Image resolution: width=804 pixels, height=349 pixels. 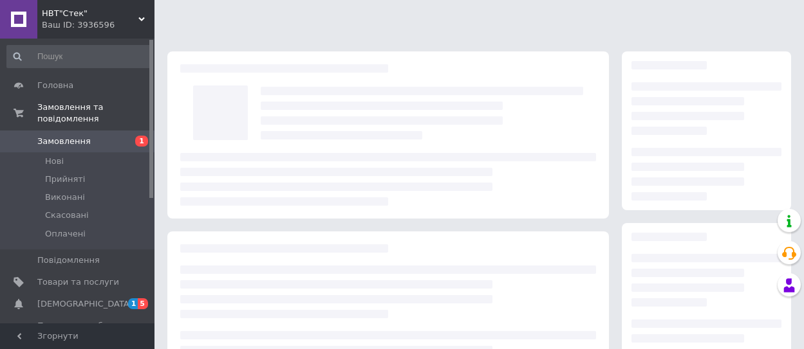 I want to click on span: Повідомлення, so click(x=68, y=261).